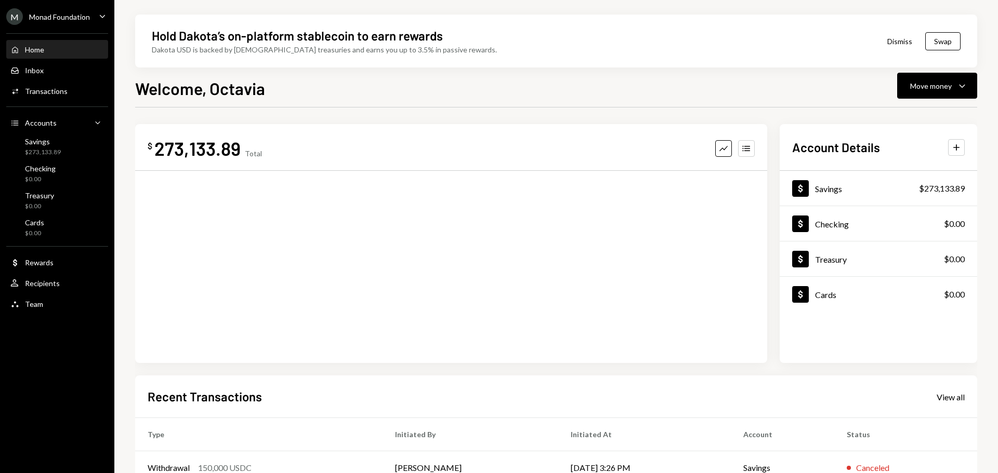 This screenshot has height=473, width=998. What do you see at coordinates (905, 435) in the screenshot?
I see `th: Status` at bounding box center [905, 435].